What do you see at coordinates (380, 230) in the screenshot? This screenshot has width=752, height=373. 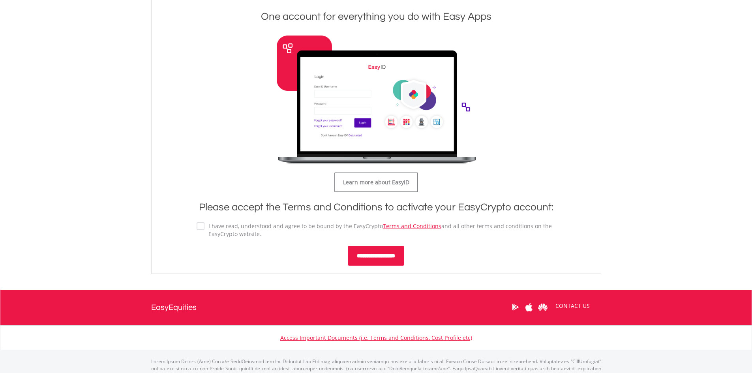 I see `label: I have read, understood and agree to be bound by the EasyCrypto and all other terms and condition...` at bounding box center [380, 230].